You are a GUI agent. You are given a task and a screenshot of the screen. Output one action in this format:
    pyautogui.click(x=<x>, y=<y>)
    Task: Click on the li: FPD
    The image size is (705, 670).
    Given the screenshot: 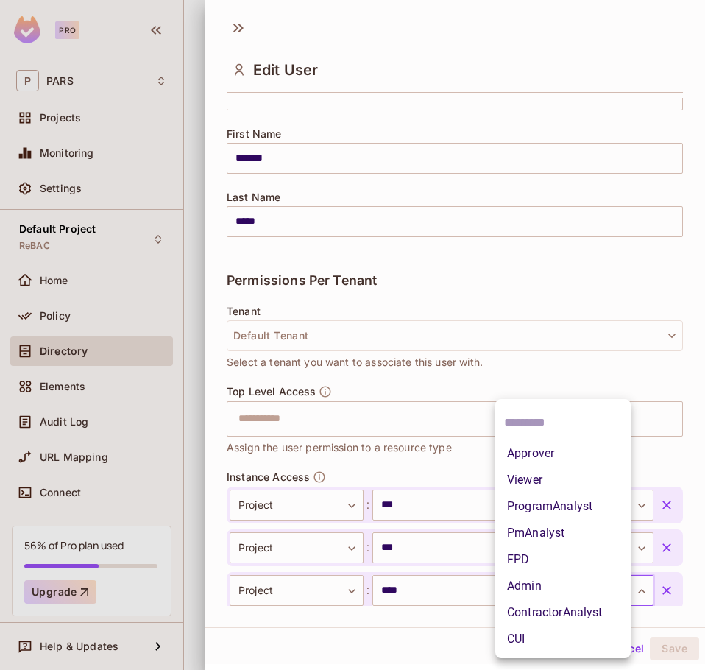 What is the action you would take?
    pyautogui.click(x=563, y=559)
    